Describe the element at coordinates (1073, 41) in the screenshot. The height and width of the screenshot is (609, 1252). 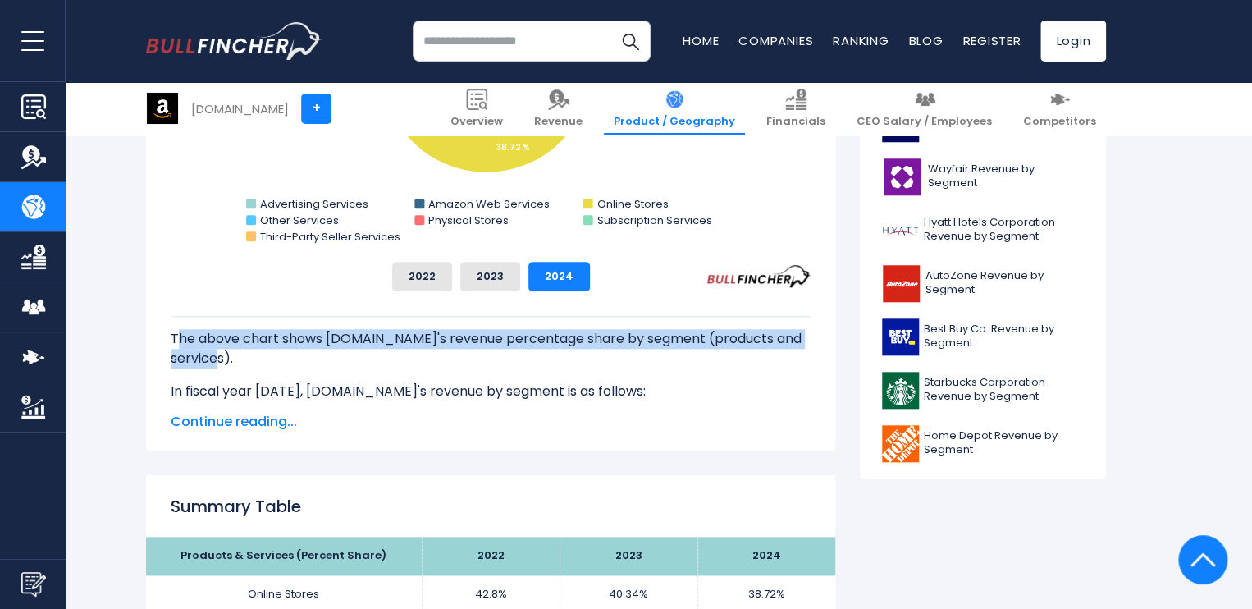
I see `a: Login` at that location.